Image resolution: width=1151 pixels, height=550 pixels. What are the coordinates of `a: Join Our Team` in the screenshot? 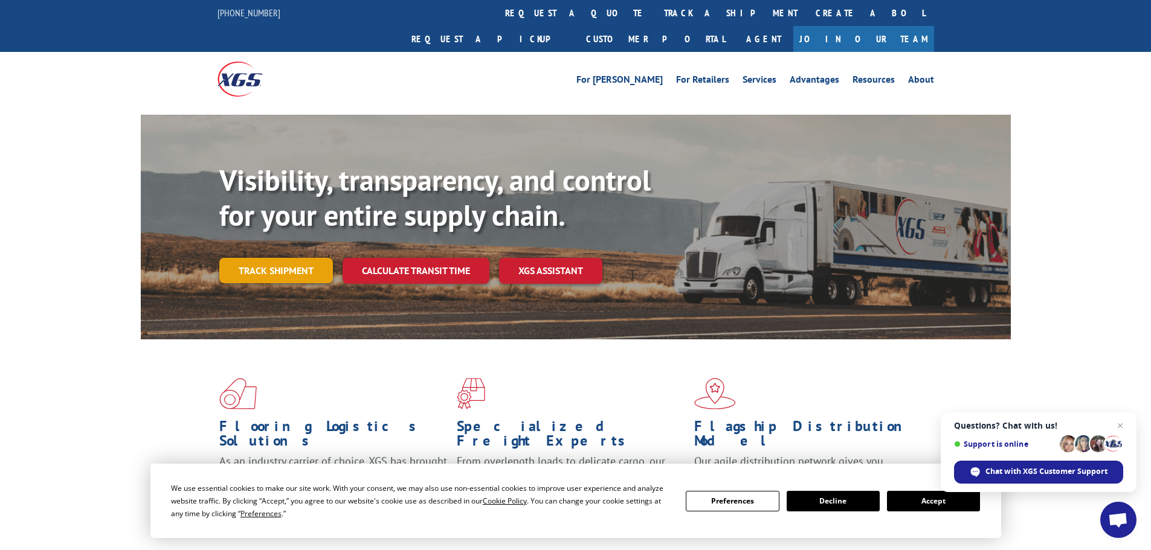 It's located at (863, 39).